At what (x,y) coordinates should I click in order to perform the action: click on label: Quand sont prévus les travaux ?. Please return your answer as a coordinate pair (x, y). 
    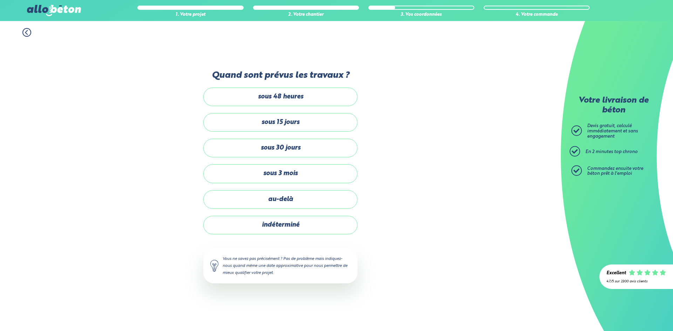
    Looking at the image, I should click on (280, 75).